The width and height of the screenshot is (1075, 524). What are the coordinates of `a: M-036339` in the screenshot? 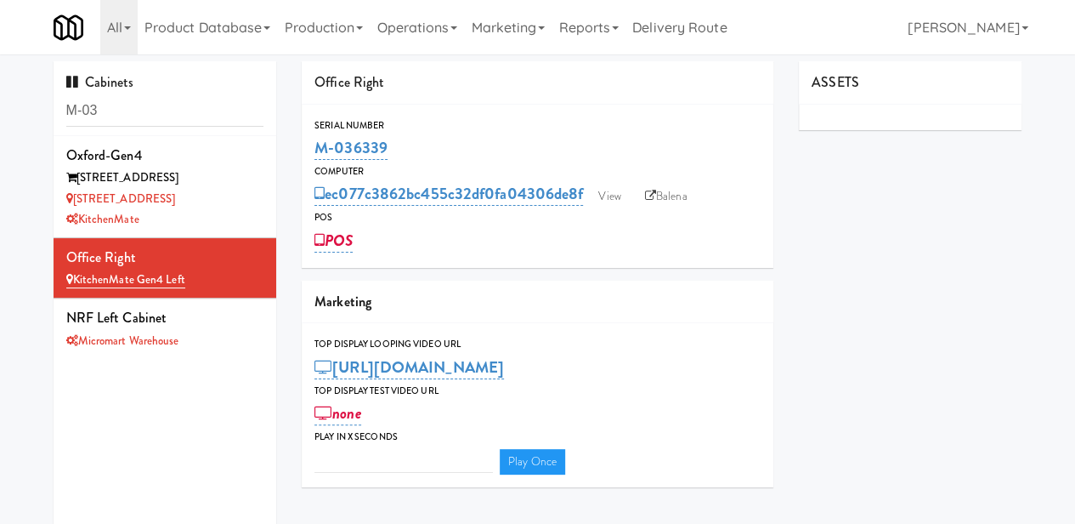 It's located at (351, 148).